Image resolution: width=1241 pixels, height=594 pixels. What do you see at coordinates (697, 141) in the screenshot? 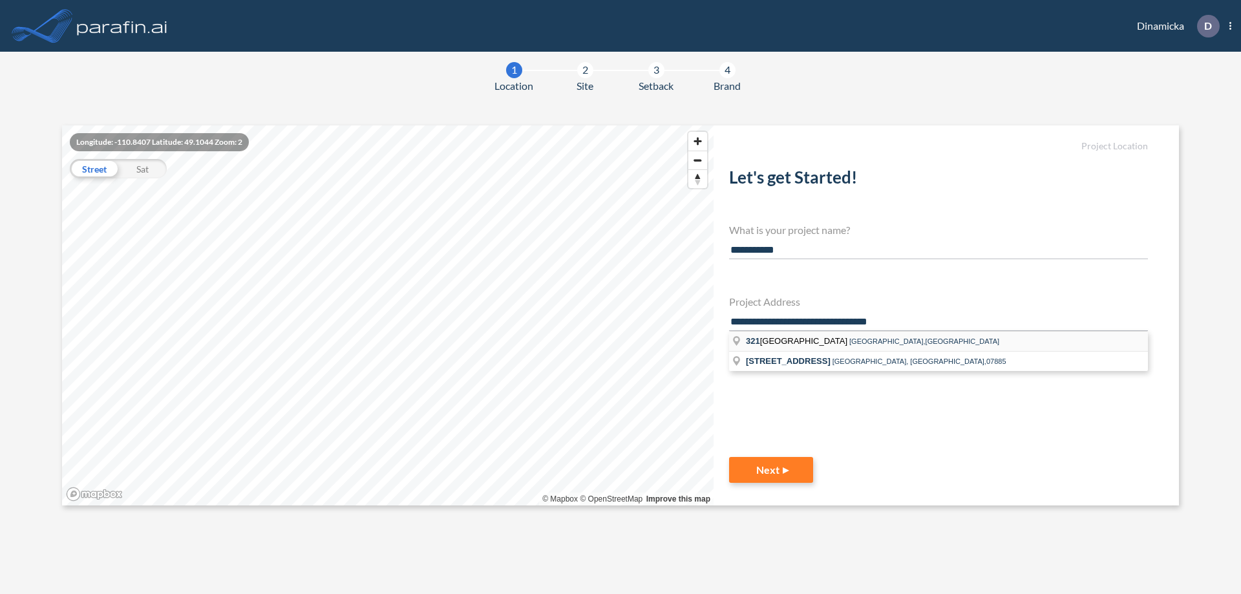
I see `button: Zoom in` at bounding box center [697, 141].